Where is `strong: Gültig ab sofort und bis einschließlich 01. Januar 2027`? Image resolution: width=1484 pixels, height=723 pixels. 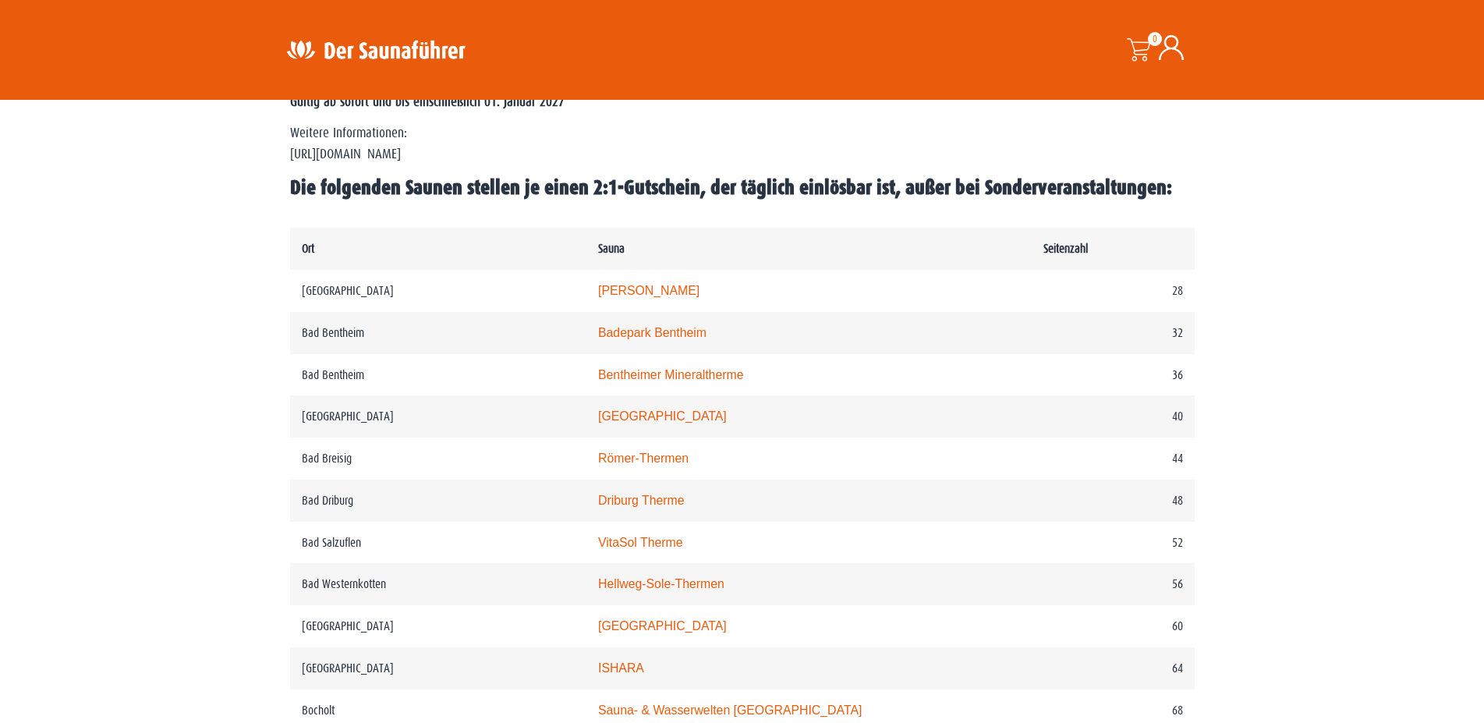
strong: Gültig ab sofort und bis einschließlich 01. Januar 2027 is located at coordinates (427, 101).